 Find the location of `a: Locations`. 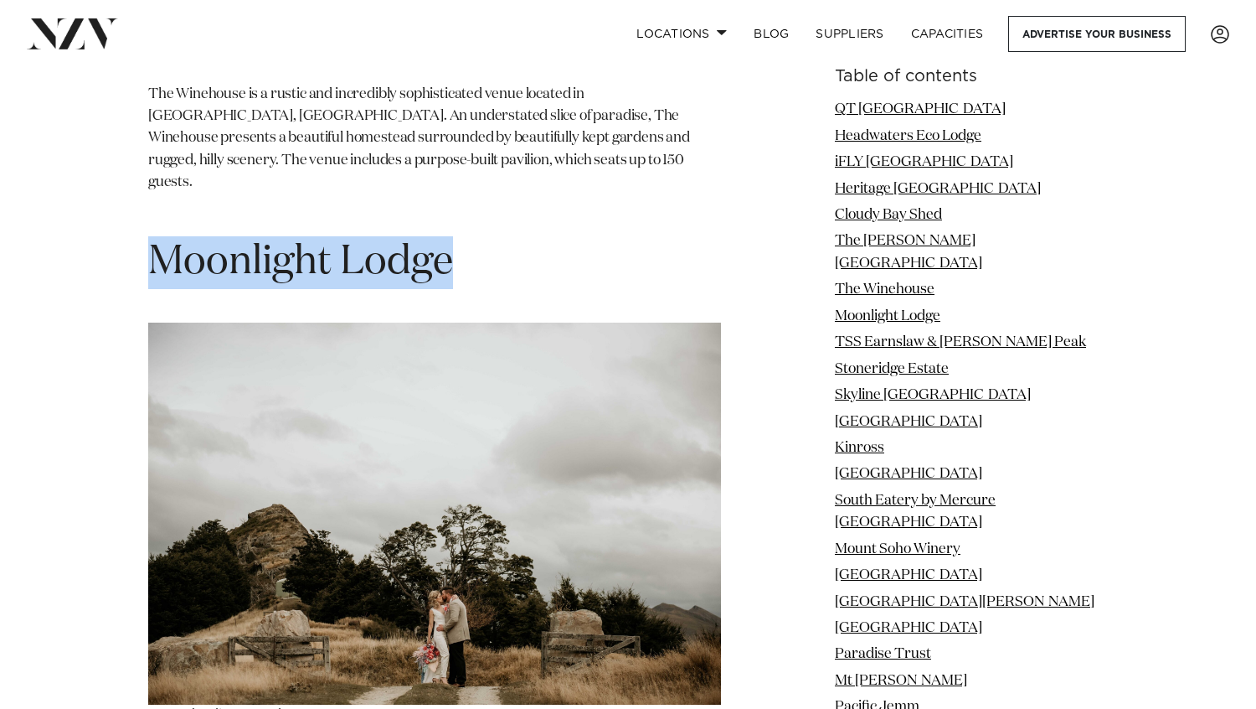

a: Locations is located at coordinates (682, 34).